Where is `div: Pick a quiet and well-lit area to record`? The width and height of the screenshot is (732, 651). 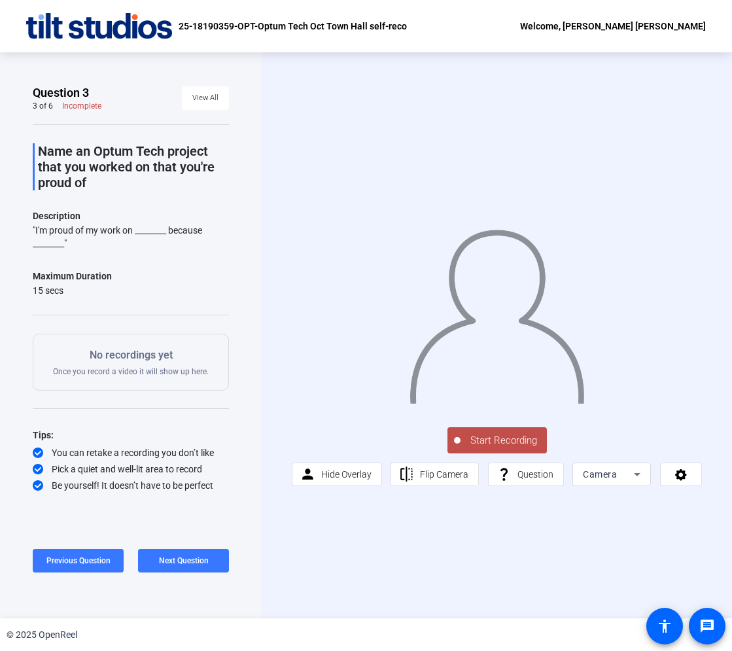 div: Pick a quiet and well-lit area to record is located at coordinates (131, 469).